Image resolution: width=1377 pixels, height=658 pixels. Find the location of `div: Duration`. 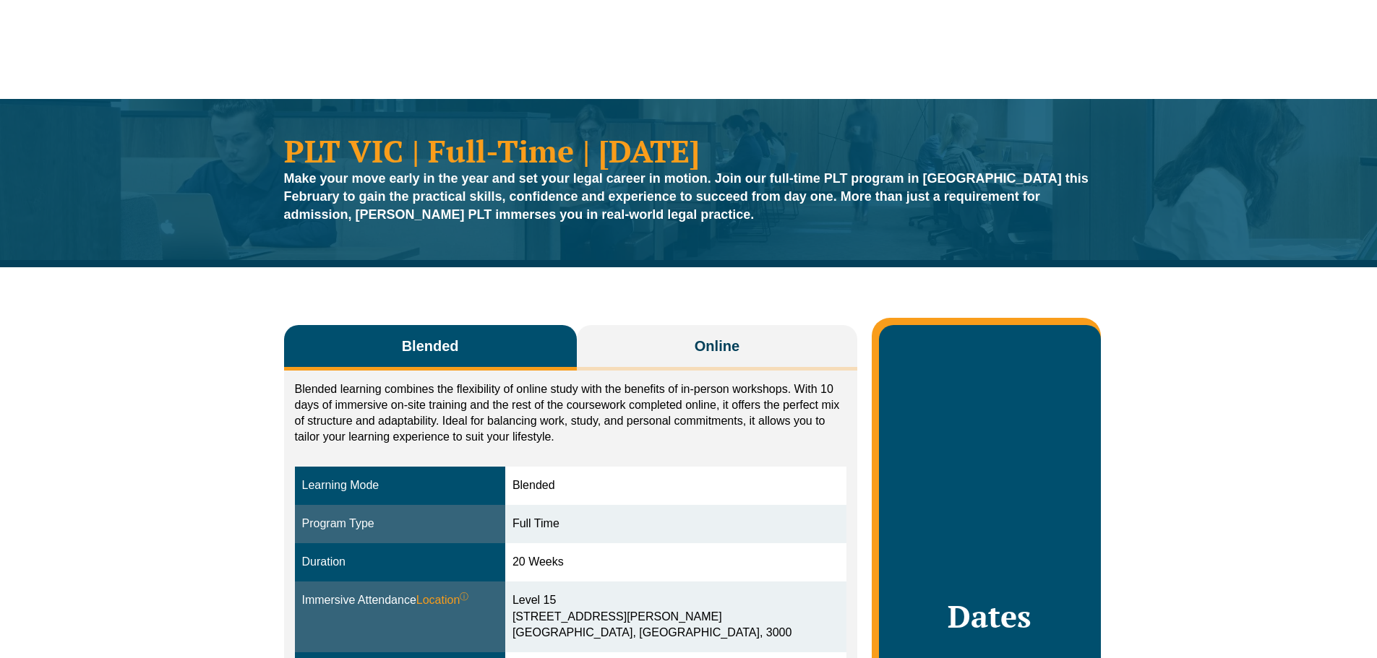

div: Duration is located at coordinates (400, 562).